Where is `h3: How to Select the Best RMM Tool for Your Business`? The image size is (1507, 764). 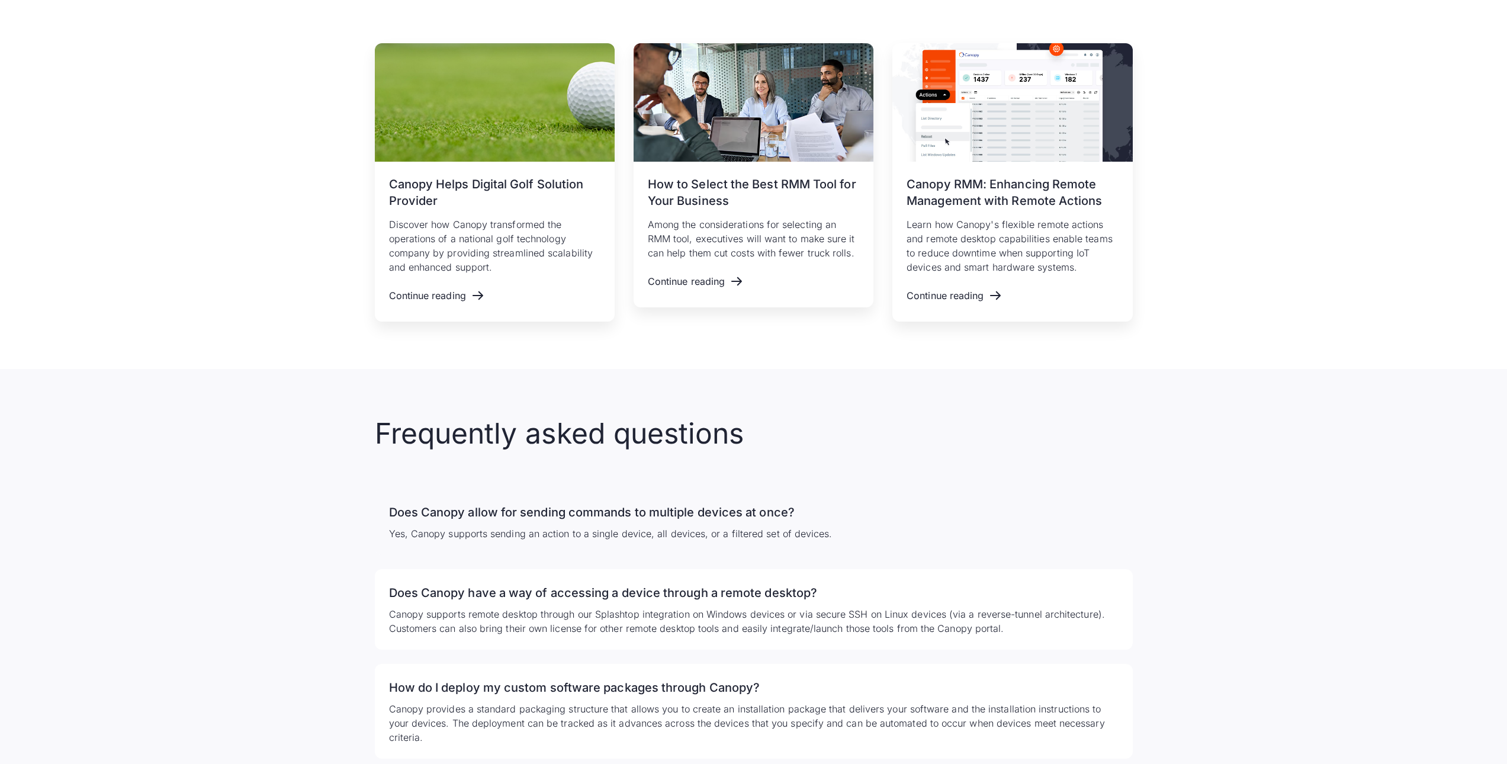 h3: How to Select the Best RMM Tool for Your Business is located at coordinates (753, 192).